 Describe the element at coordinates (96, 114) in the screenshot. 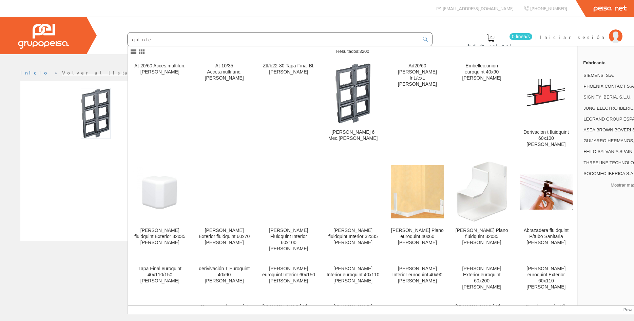

I see `img: Foto artículo Marco Basculante 6 Mec.quintela (87.9x150)` at that location.